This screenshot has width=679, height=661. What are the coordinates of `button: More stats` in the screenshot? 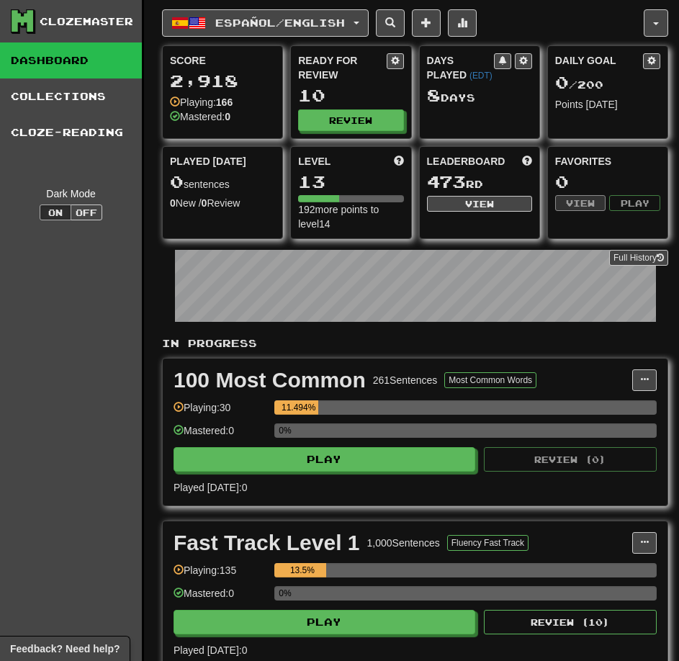 It's located at (463, 23).